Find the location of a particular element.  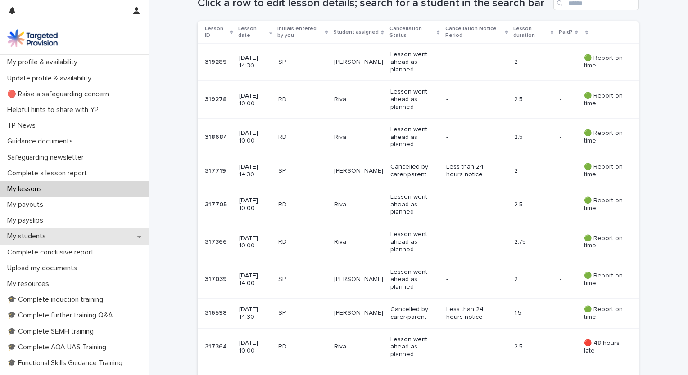

p: 🎓 Functional Skills Guidance Training is located at coordinates (67, 363).